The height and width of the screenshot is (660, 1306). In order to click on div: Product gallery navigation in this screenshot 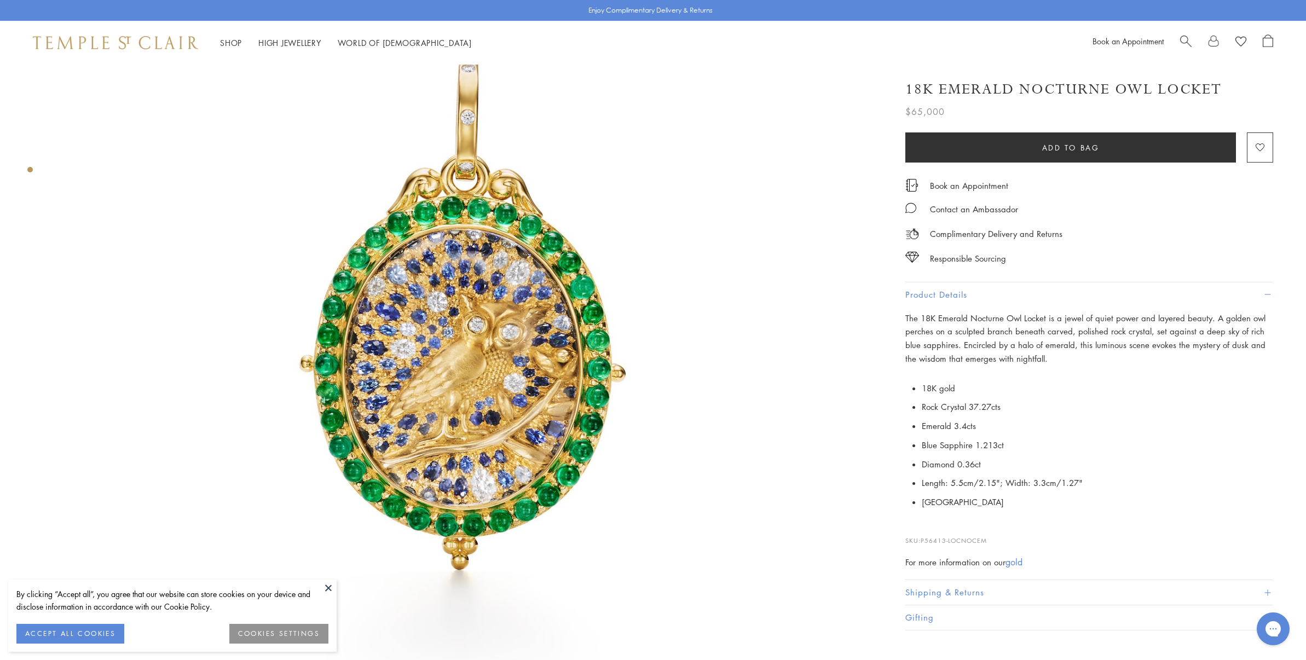, I will do `click(30, 172)`.